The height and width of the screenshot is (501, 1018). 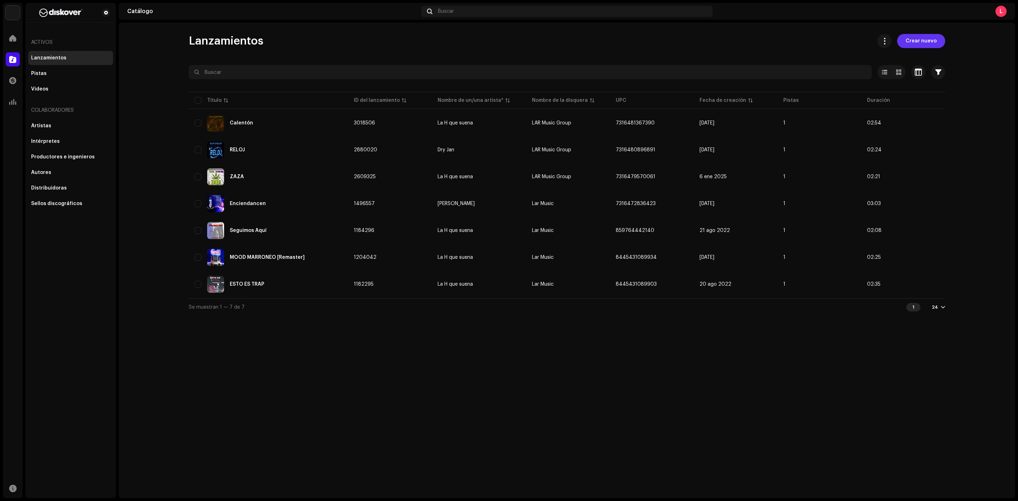 What do you see at coordinates (248, 230) in the screenshot?
I see `div: Seguimos Aquí` at bounding box center [248, 230].